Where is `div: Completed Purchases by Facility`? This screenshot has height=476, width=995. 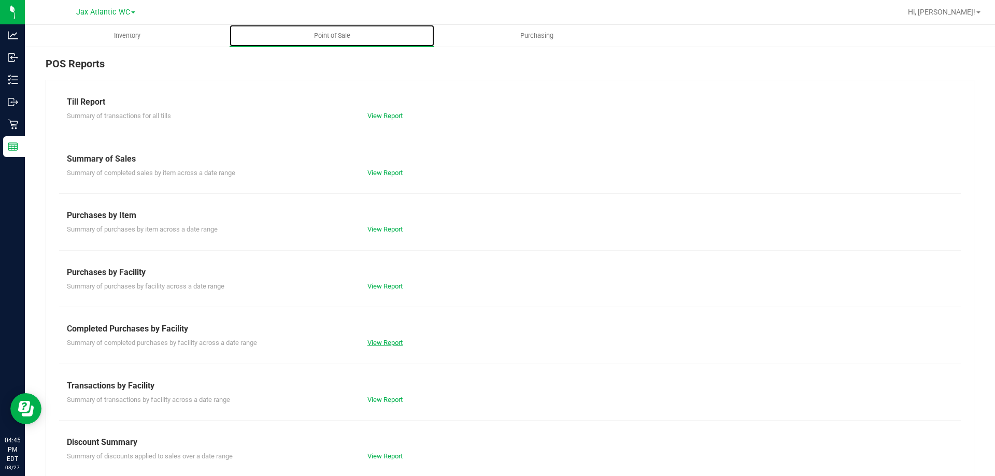 div: Completed Purchases by Facility is located at coordinates (510, 329).